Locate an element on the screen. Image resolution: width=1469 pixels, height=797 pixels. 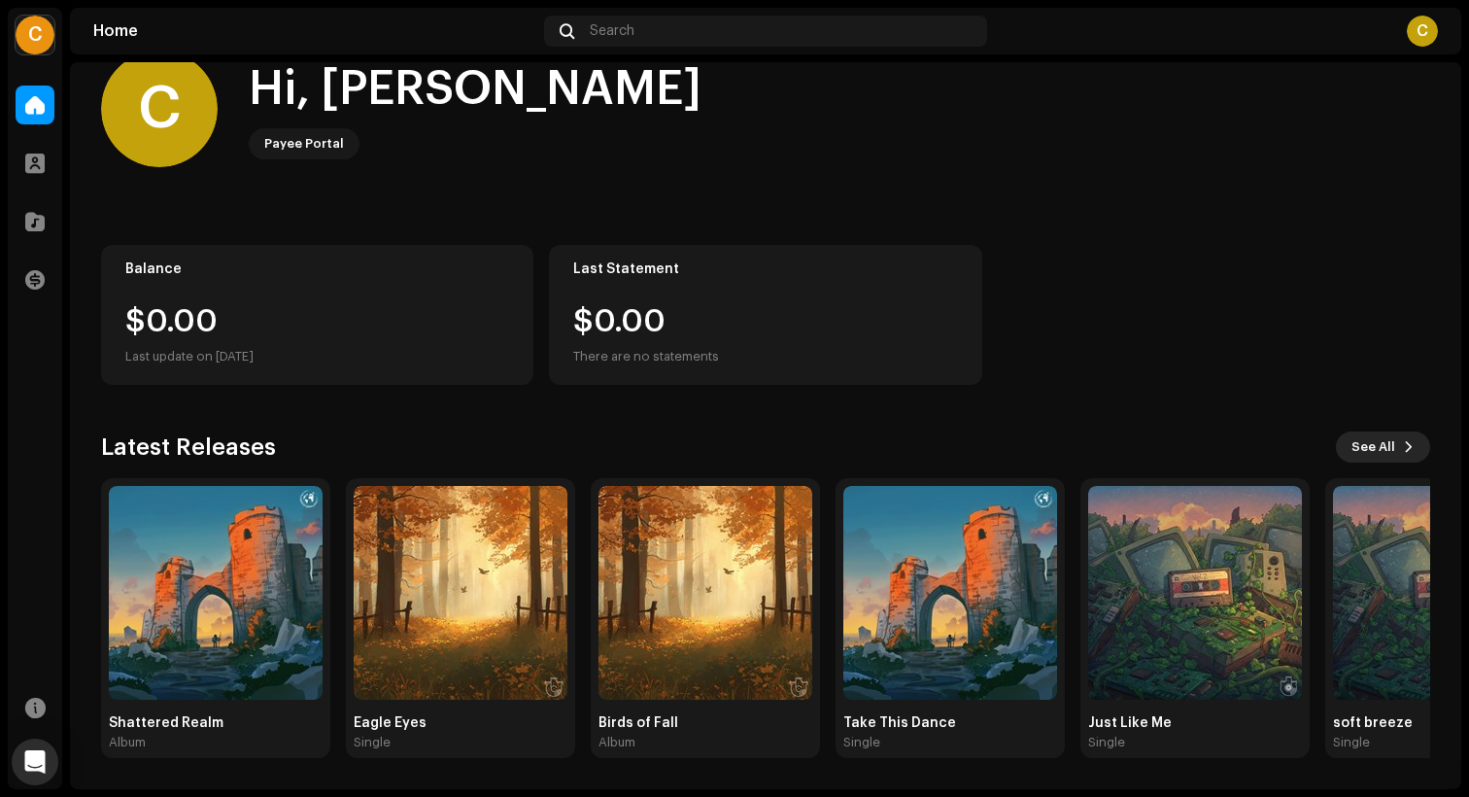
div: Balance is located at coordinates (317, 269).